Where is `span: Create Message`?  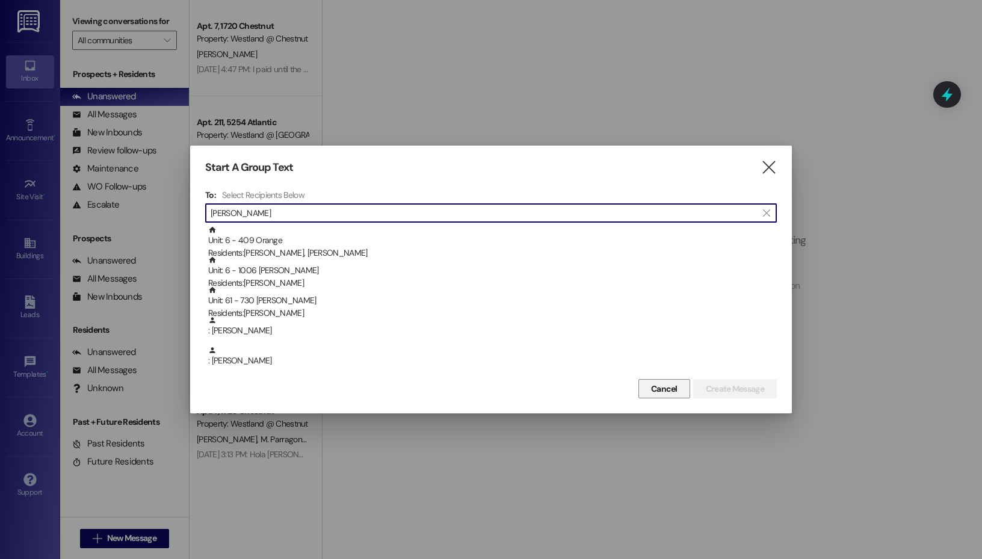
span: Create Message is located at coordinates (735, 389).